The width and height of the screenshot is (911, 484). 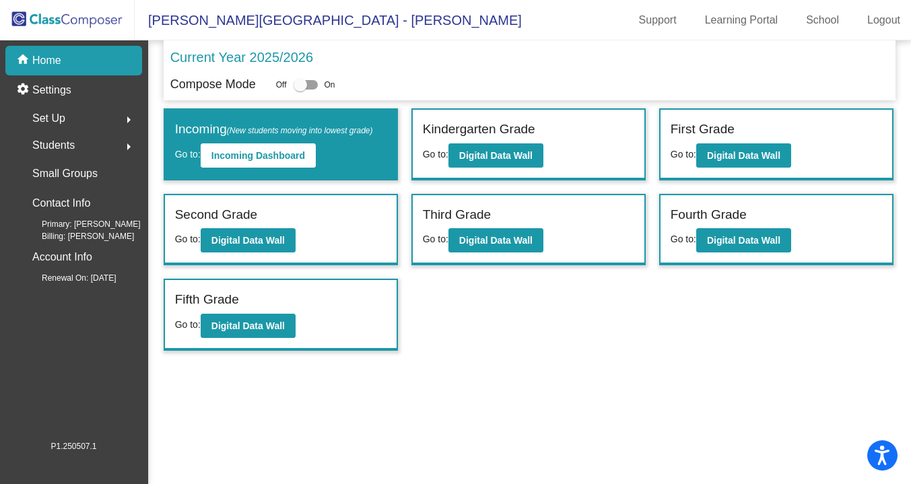 I want to click on span: (New students moving into lowest grade), so click(x=300, y=131).